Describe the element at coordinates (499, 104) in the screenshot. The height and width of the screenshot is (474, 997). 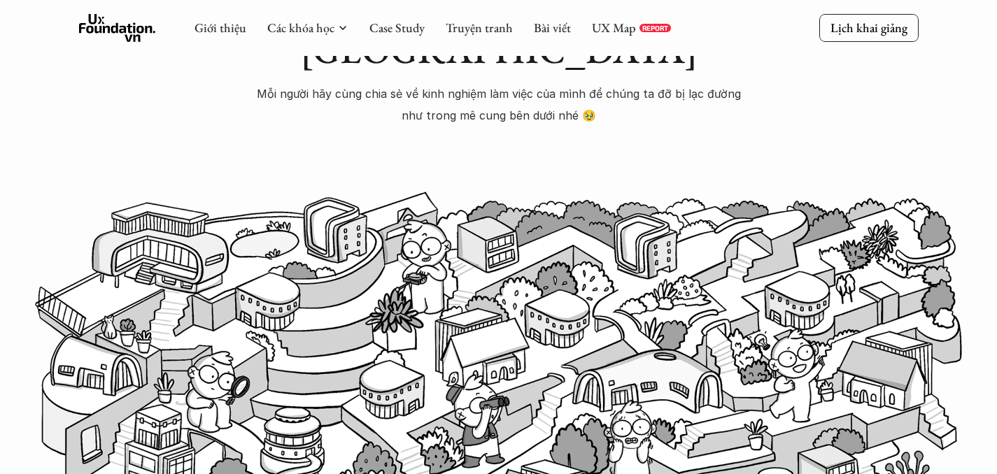
I see `p: Mỗi người hãy cùng chia sẻ về kinh nghiệm làm việc của mình để chúng ta đỡ bị lạc đường như trong...` at that location.